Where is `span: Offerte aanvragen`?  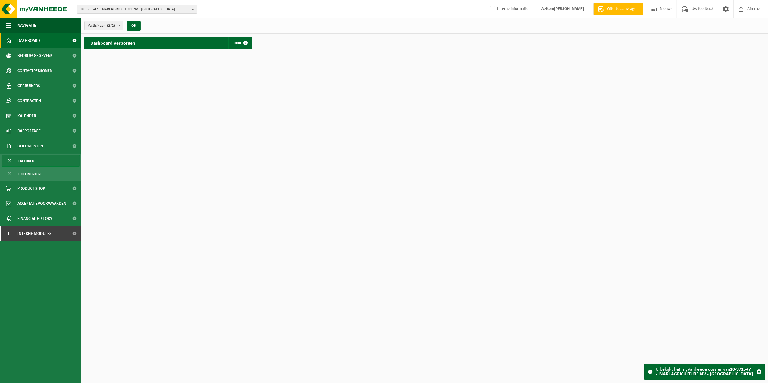 span: Offerte aanvragen is located at coordinates (623, 9).